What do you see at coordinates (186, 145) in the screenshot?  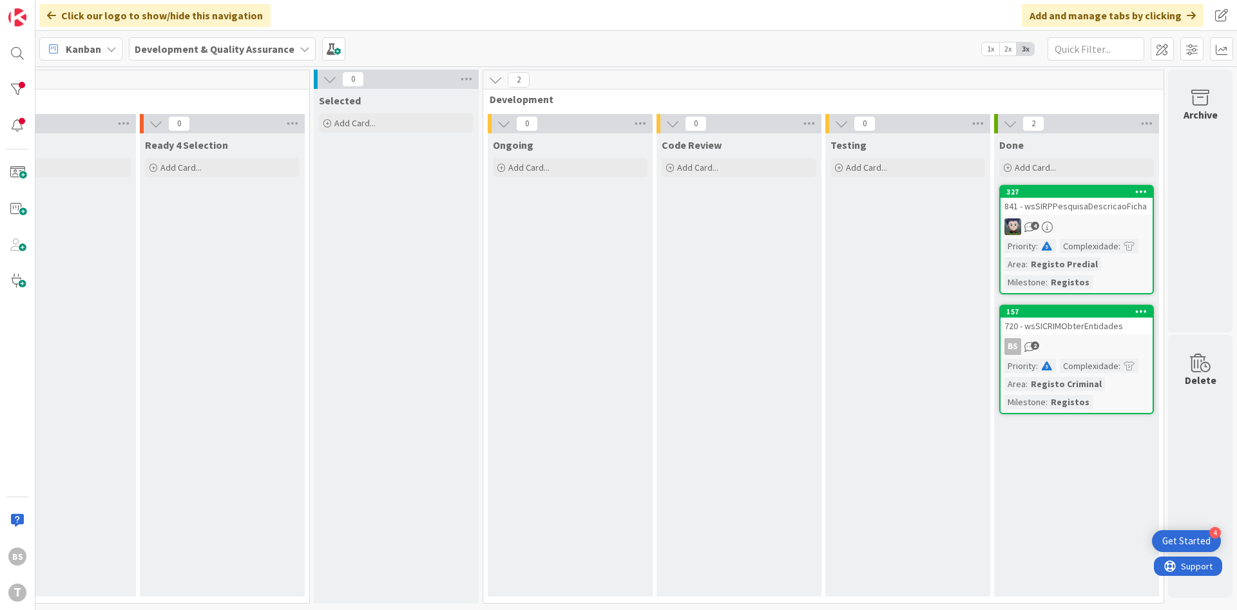 I see `span: Ready 4 Selection` at bounding box center [186, 145].